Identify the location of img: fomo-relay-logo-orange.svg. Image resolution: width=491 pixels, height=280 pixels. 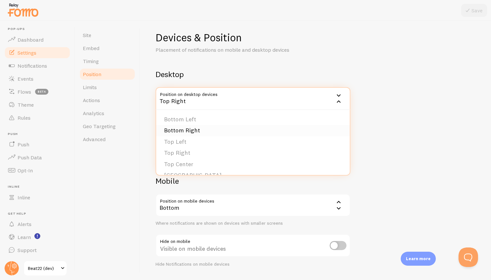
(23, 10).